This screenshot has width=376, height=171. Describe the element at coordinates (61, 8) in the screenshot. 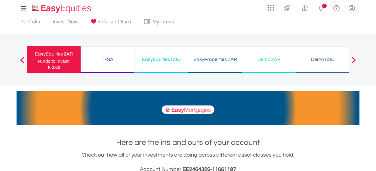

I see `a: Home page` at that location.